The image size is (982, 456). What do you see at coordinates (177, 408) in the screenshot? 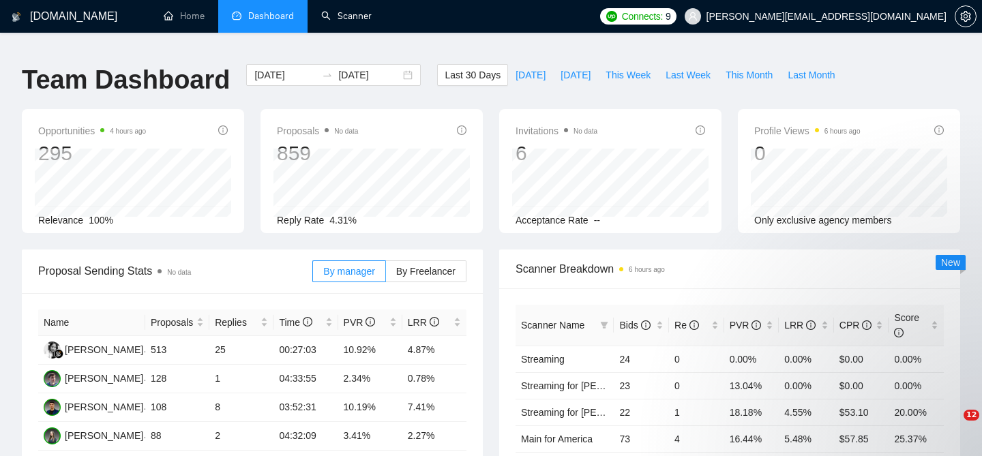
I see `td: 108` at bounding box center [177, 408].